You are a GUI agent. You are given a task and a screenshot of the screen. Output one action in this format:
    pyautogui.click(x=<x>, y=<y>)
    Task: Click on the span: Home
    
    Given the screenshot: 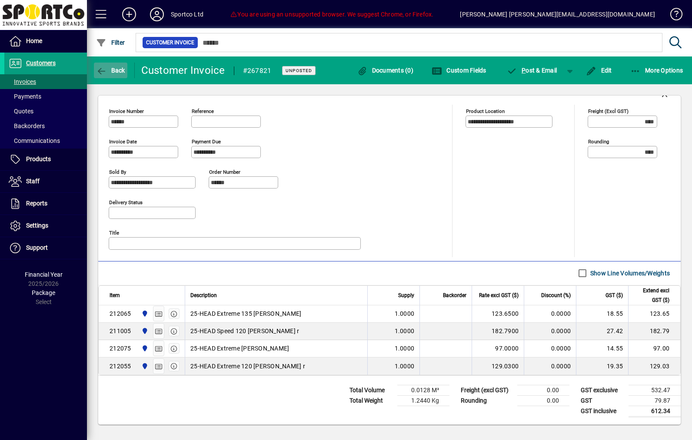 What is the action you would take?
    pyautogui.click(x=34, y=41)
    